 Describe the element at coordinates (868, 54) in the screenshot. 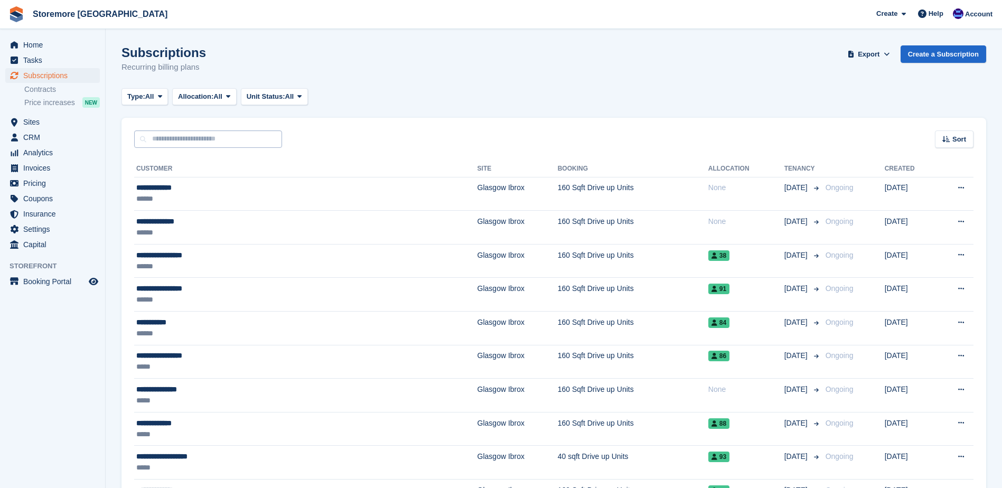

I see `span: Export` at that location.